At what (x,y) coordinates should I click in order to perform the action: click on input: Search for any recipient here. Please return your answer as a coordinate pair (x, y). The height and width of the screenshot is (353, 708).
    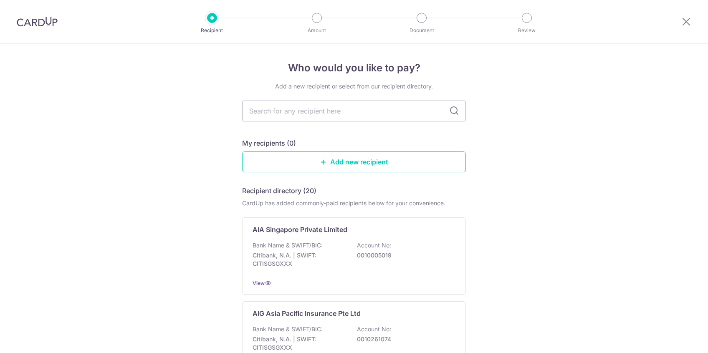
    Looking at the image, I should click on (354, 111).